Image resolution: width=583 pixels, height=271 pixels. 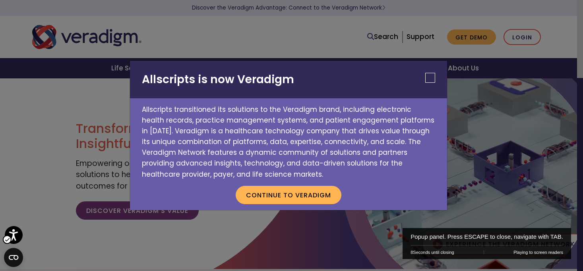 I want to click on button: Continue to Veradigm, so click(x=289, y=195).